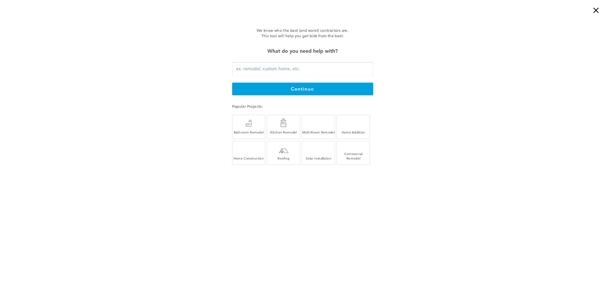 Image resolution: width=605 pixels, height=292 pixels. Describe the element at coordinates (284, 158) in the screenshot. I see `div: Roofing` at that location.